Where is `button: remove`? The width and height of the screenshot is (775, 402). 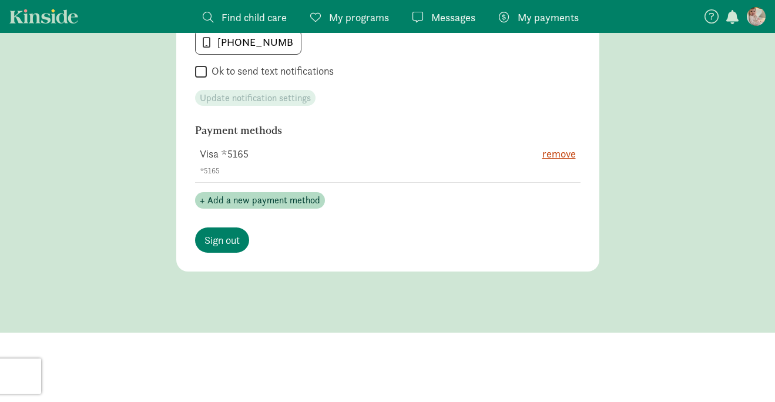
button: remove is located at coordinates (559, 153).